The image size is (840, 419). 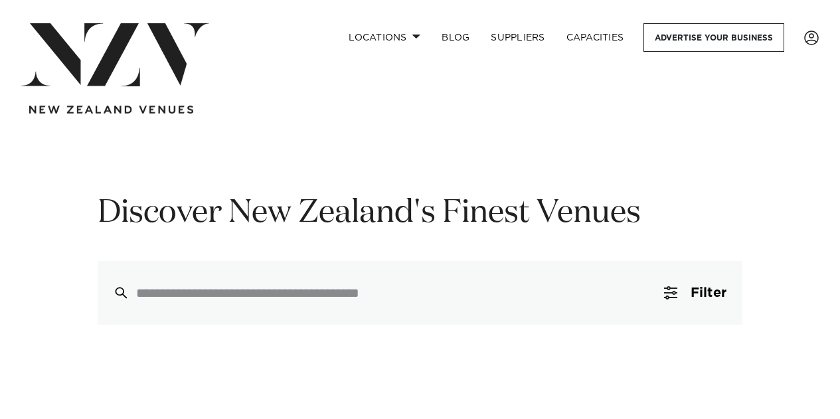 What do you see at coordinates (595, 37) in the screenshot?
I see `a: Capacities` at bounding box center [595, 37].